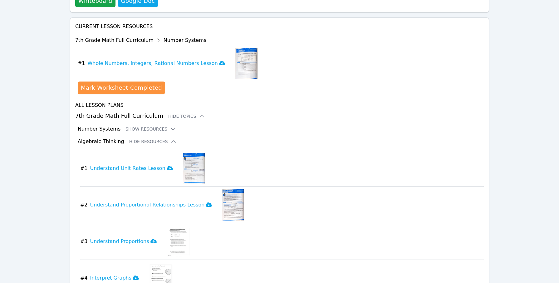 The image size is (559, 283). What do you see at coordinates (179, 241) in the screenshot?
I see `img: Understand Proportions` at bounding box center [179, 241].